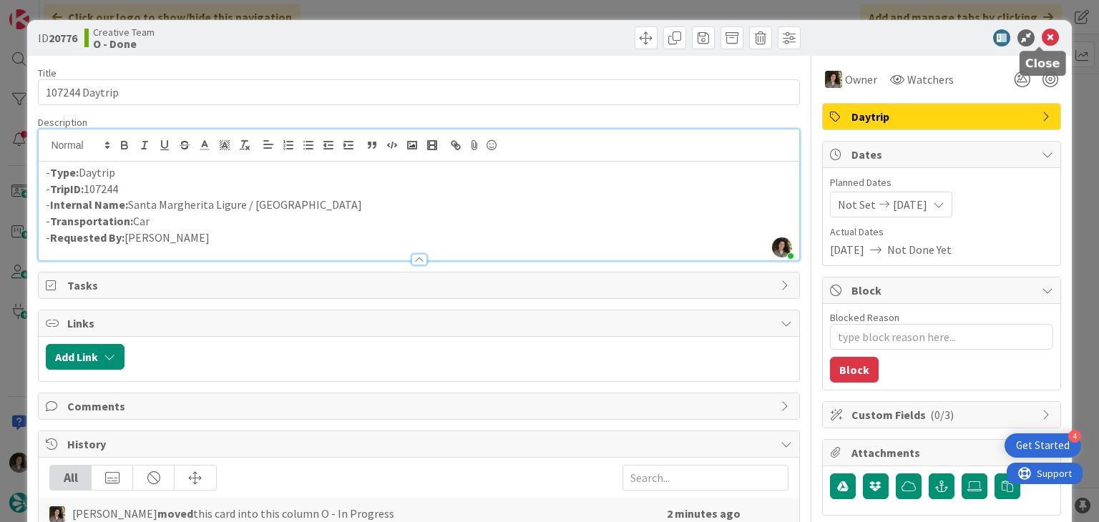  What do you see at coordinates (419, 92) in the screenshot?
I see `input: type card name here...` at bounding box center [419, 92].